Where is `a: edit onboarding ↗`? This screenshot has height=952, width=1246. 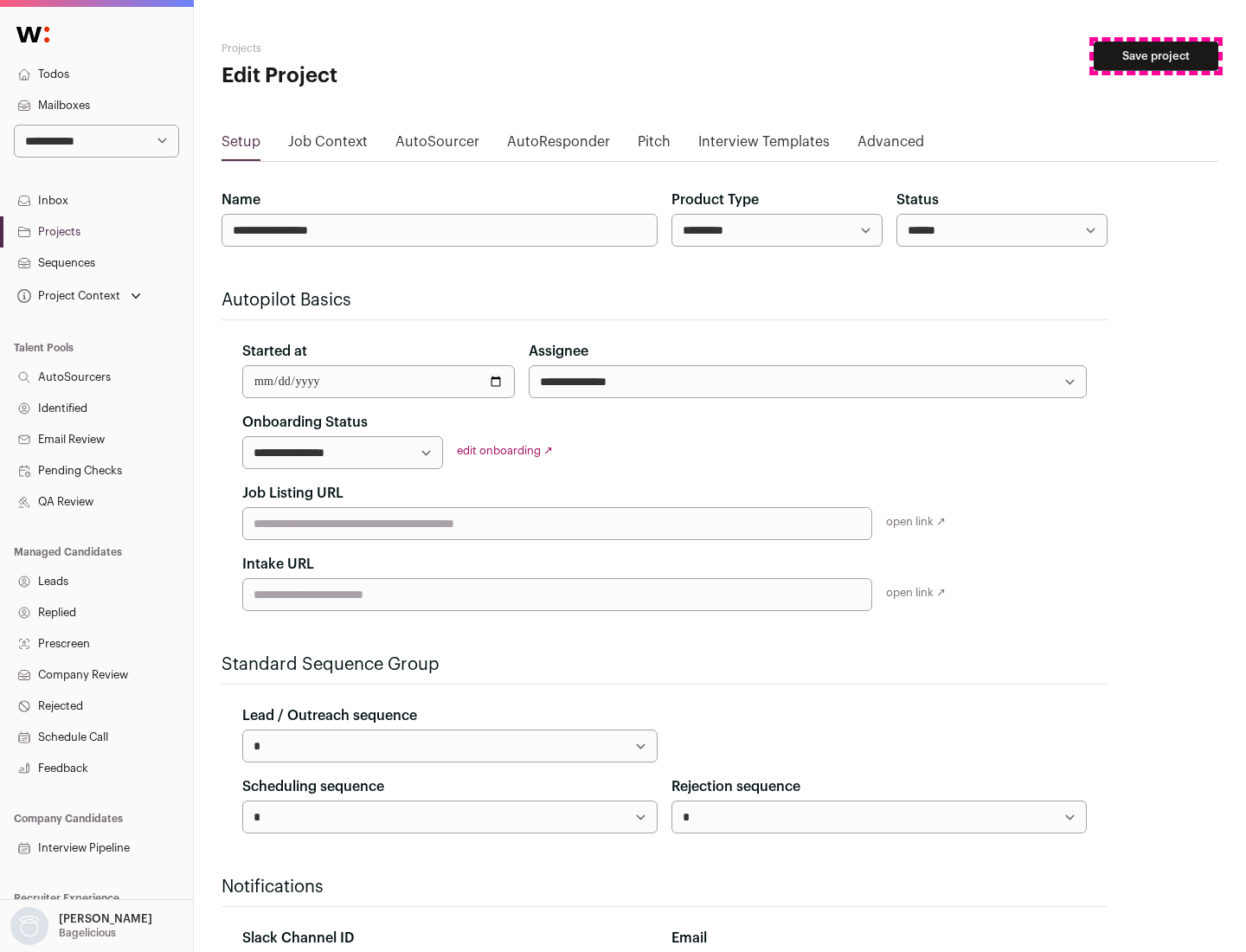 a: edit onboarding ↗ is located at coordinates (504, 450).